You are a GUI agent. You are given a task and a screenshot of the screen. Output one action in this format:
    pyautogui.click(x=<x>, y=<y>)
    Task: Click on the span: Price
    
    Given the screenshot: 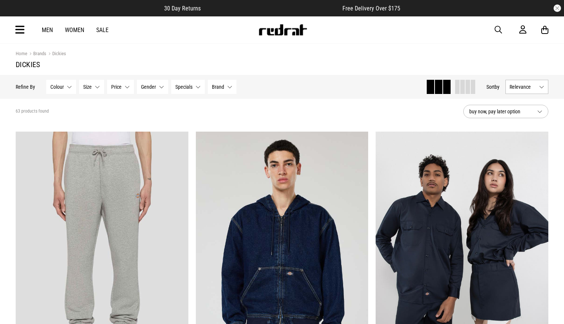 What is the action you would take?
    pyautogui.click(x=116, y=87)
    